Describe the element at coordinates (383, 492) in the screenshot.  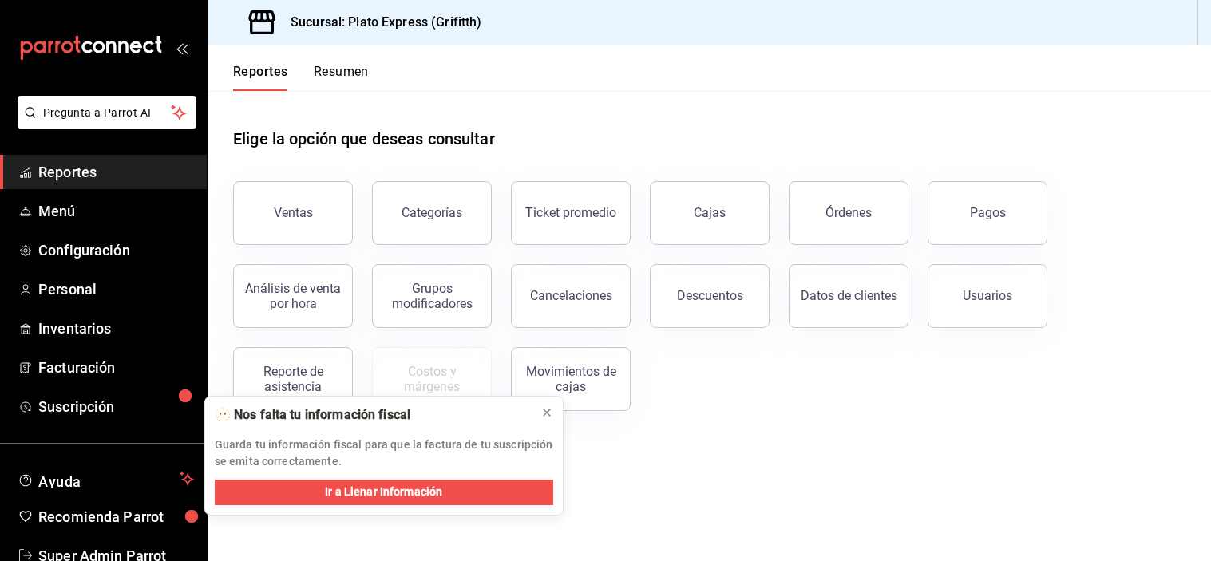
I see `span: Ir a Llenar Información` at that location.